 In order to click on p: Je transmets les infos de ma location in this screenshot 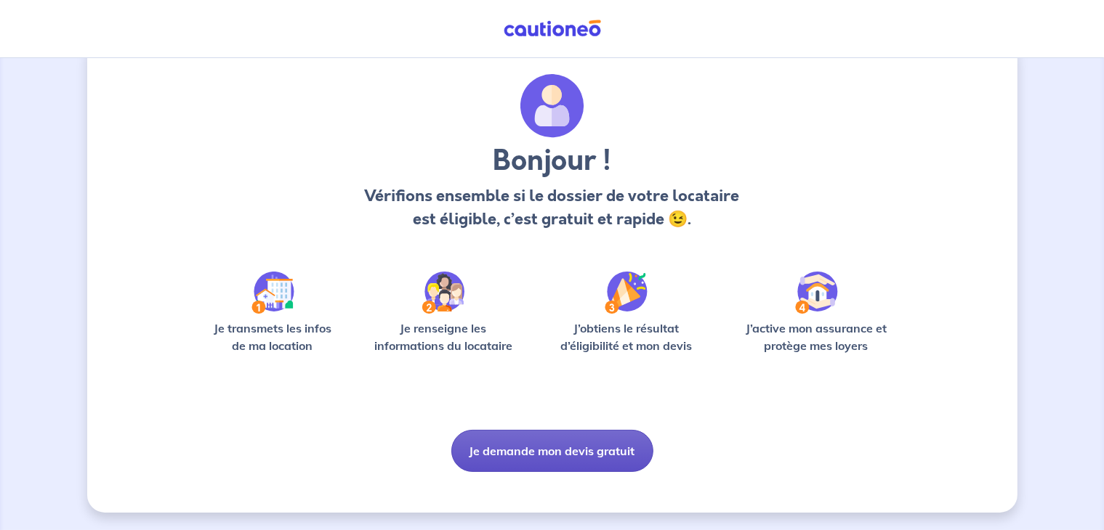, I will do `click(273, 337)`.